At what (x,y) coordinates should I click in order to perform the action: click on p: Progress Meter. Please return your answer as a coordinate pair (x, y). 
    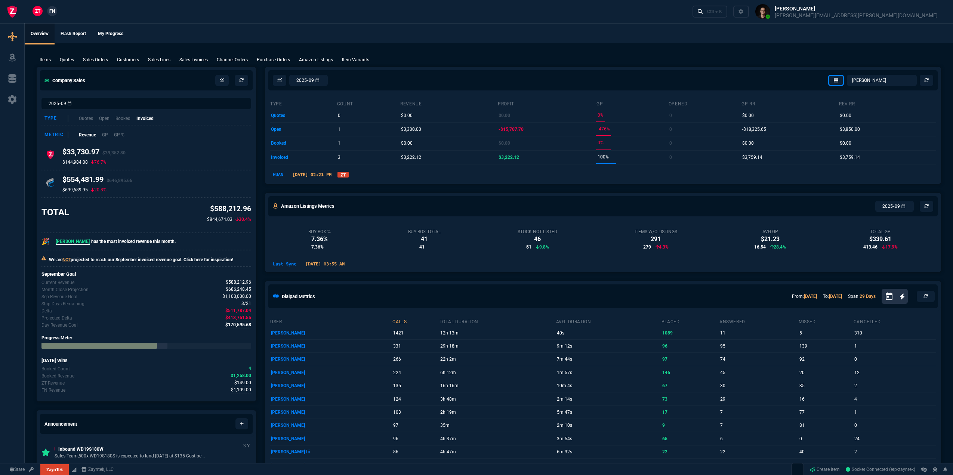
    Looking at the image, I should click on (146, 338).